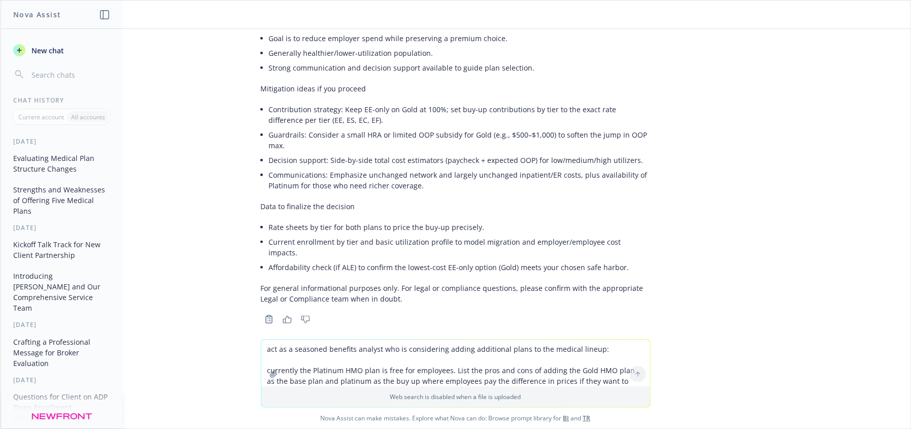 This screenshot has width=911, height=429. I want to click on button: Strengths and Weaknesses of Offering Five Medical Plans, so click(61, 200).